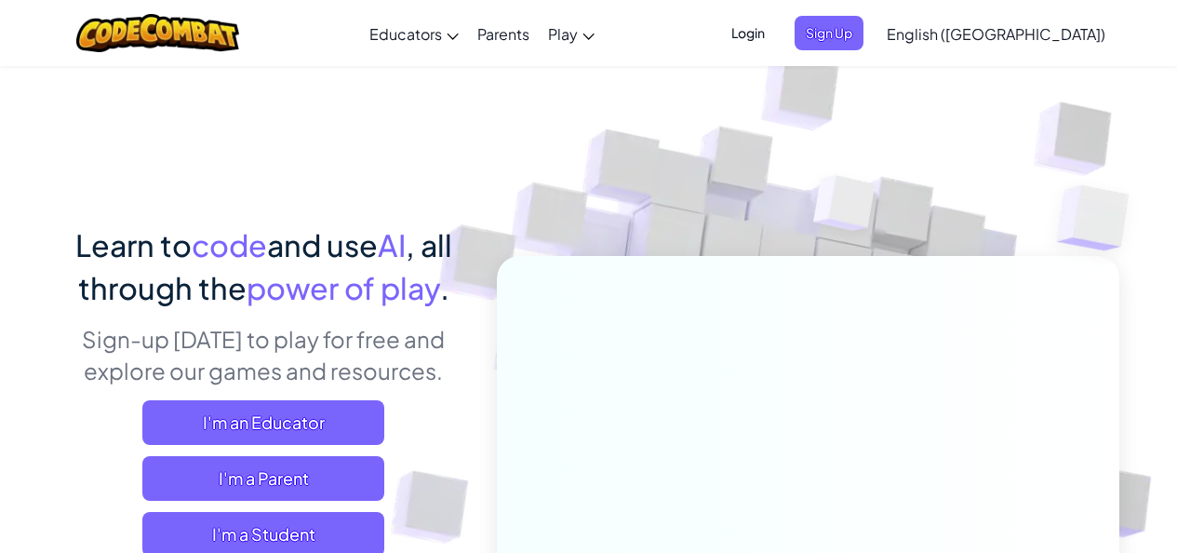 The width and height of the screenshot is (1177, 553). I want to click on a: Play, so click(571, 33).